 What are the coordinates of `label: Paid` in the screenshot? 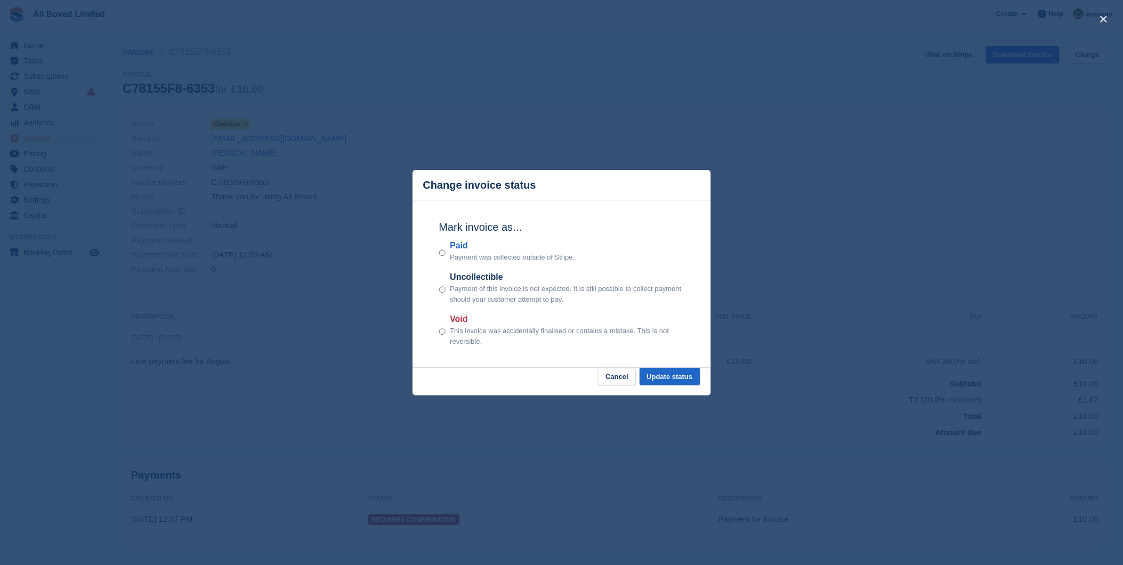 It's located at (512, 246).